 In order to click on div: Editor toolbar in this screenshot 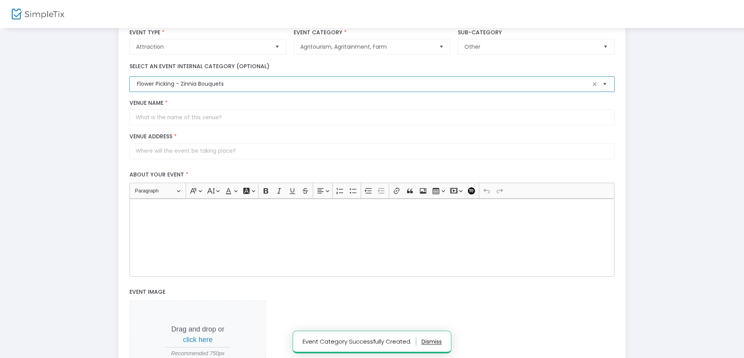, I will do `click(371, 191)`.